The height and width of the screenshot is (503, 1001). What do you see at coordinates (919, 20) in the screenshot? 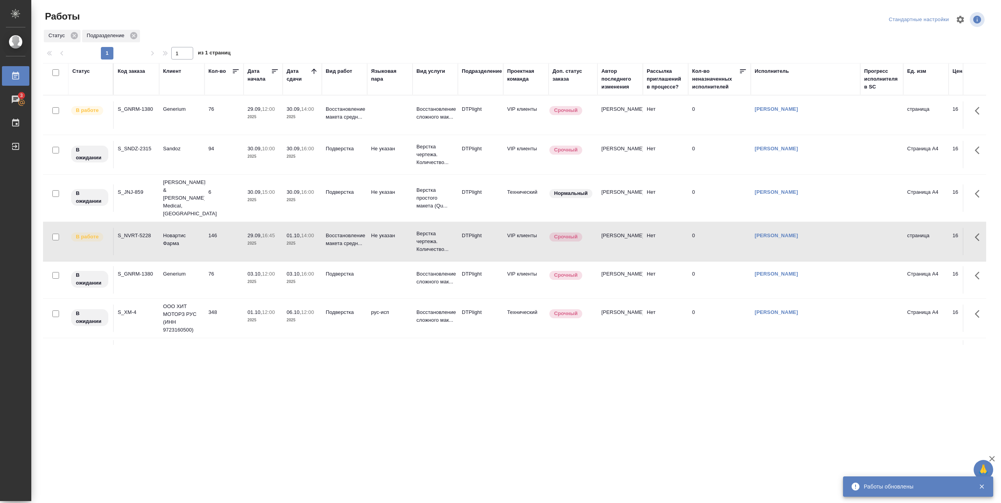
I see `div: split button` at bounding box center [919, 20].